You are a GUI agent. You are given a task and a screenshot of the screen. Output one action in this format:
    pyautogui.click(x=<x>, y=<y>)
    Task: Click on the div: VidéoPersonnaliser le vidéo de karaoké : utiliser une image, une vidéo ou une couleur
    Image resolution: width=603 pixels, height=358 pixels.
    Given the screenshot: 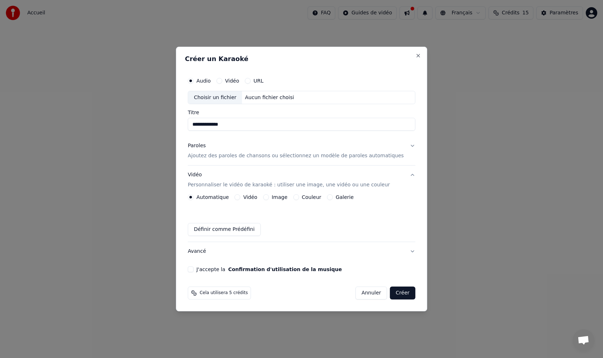 What is the action you would take?
    pyautogui.click(x=302, y=218)
    